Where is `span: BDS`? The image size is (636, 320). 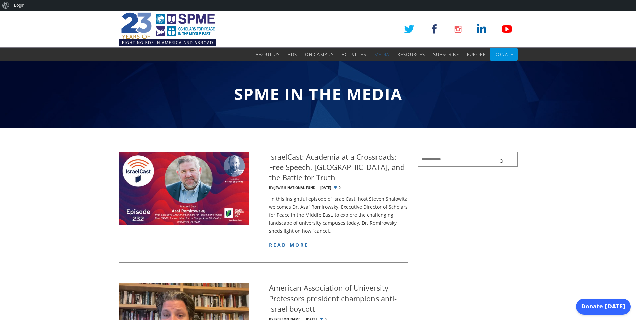
span: BDS is located at coordinates (292, 54).